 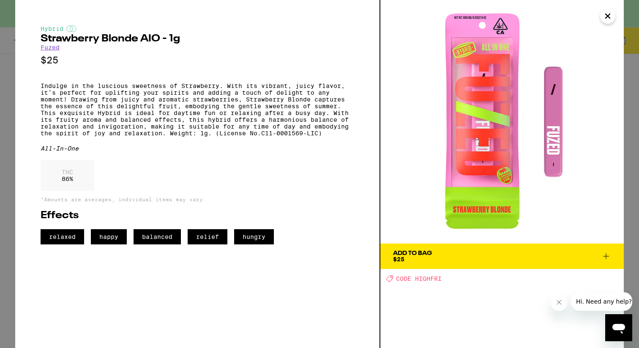 What do you see at coordinates (197, 109) in the screenshot?
I see `p: Indulge in the luscious sweetness of Strawberry. With its vibrant, juicy flavor, it’s perfect for...` at bounding box center [197, 109].